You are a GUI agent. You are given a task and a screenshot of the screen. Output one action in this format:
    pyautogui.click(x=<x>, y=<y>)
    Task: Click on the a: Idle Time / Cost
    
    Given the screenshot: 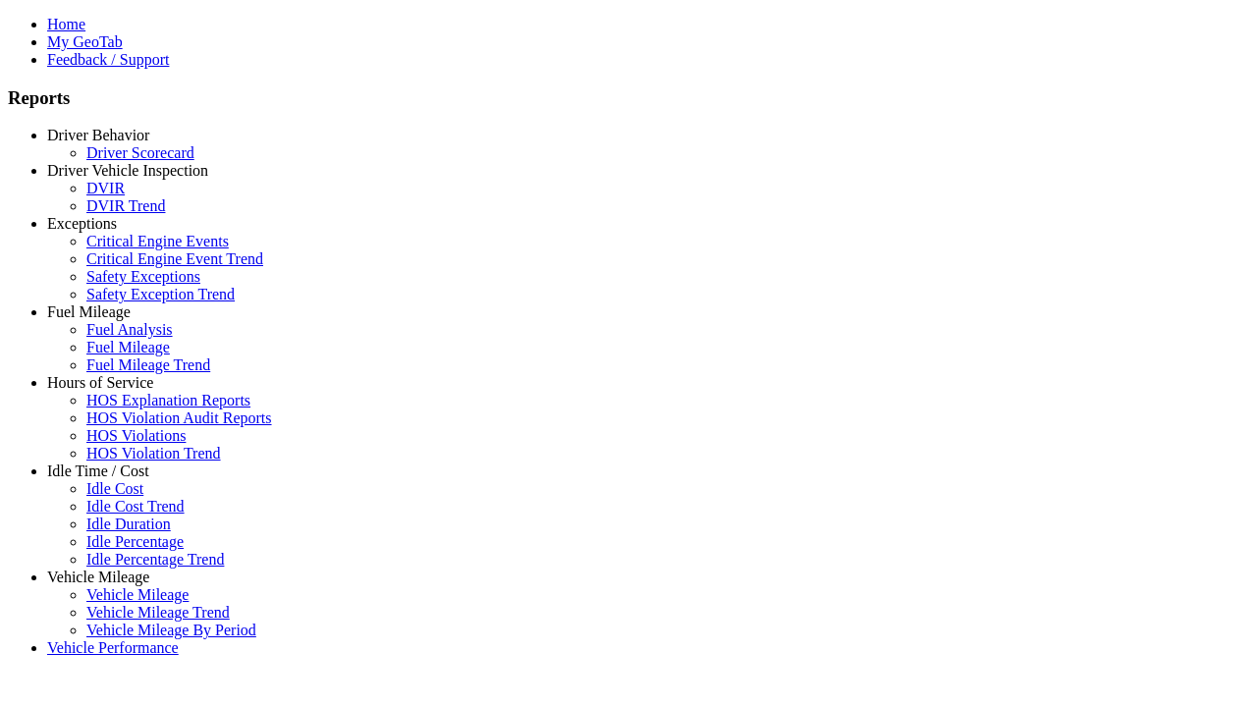 What is the action you would take?
    pyautogui.click(x=98, y=470)
    